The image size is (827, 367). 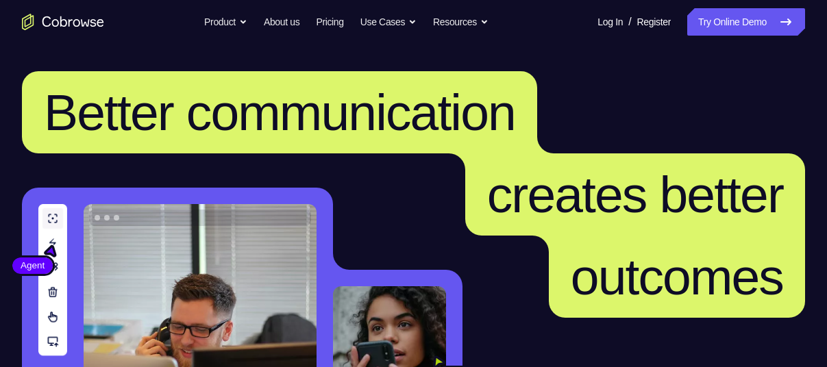 What do you see at coordinates (610, 22) in the screenshot?
I see `a: Log In` at bounding box center [610, 22].